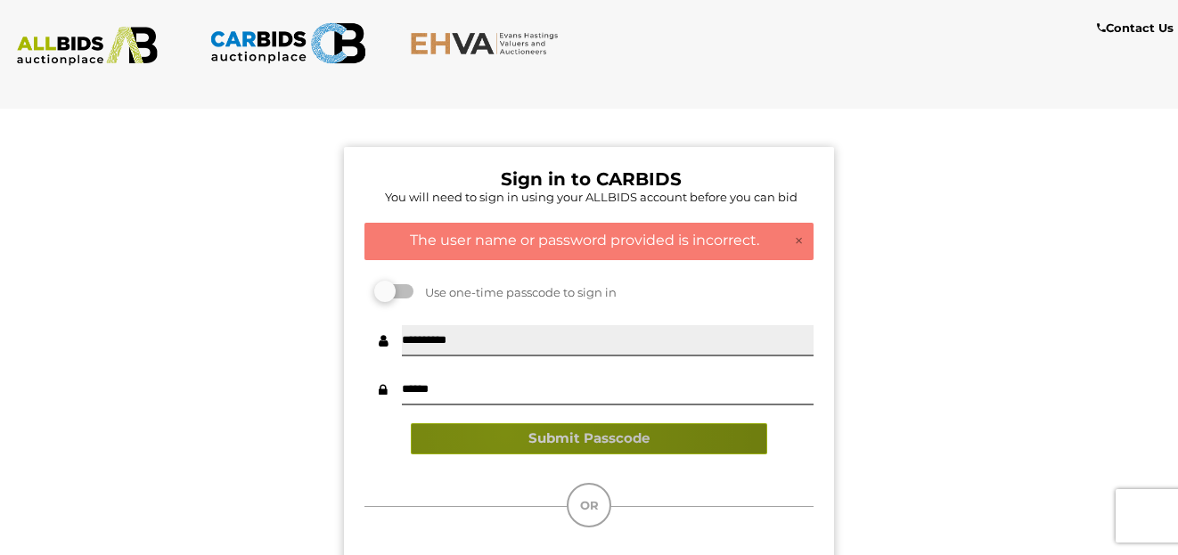 This screenshot has width=1178, height=555. What do you see at coordinates (516, 292) in the screenshot?
I see `span: Use one-time passcode to sign in` at bounding box center [516, 292].